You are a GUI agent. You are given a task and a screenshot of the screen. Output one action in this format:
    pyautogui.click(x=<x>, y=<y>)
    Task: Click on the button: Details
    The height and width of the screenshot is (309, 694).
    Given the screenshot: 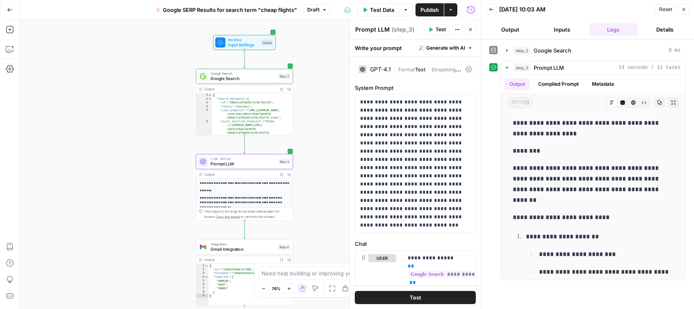 What is the action you would take?
    pyautogui.click(x=665, y=30)
    